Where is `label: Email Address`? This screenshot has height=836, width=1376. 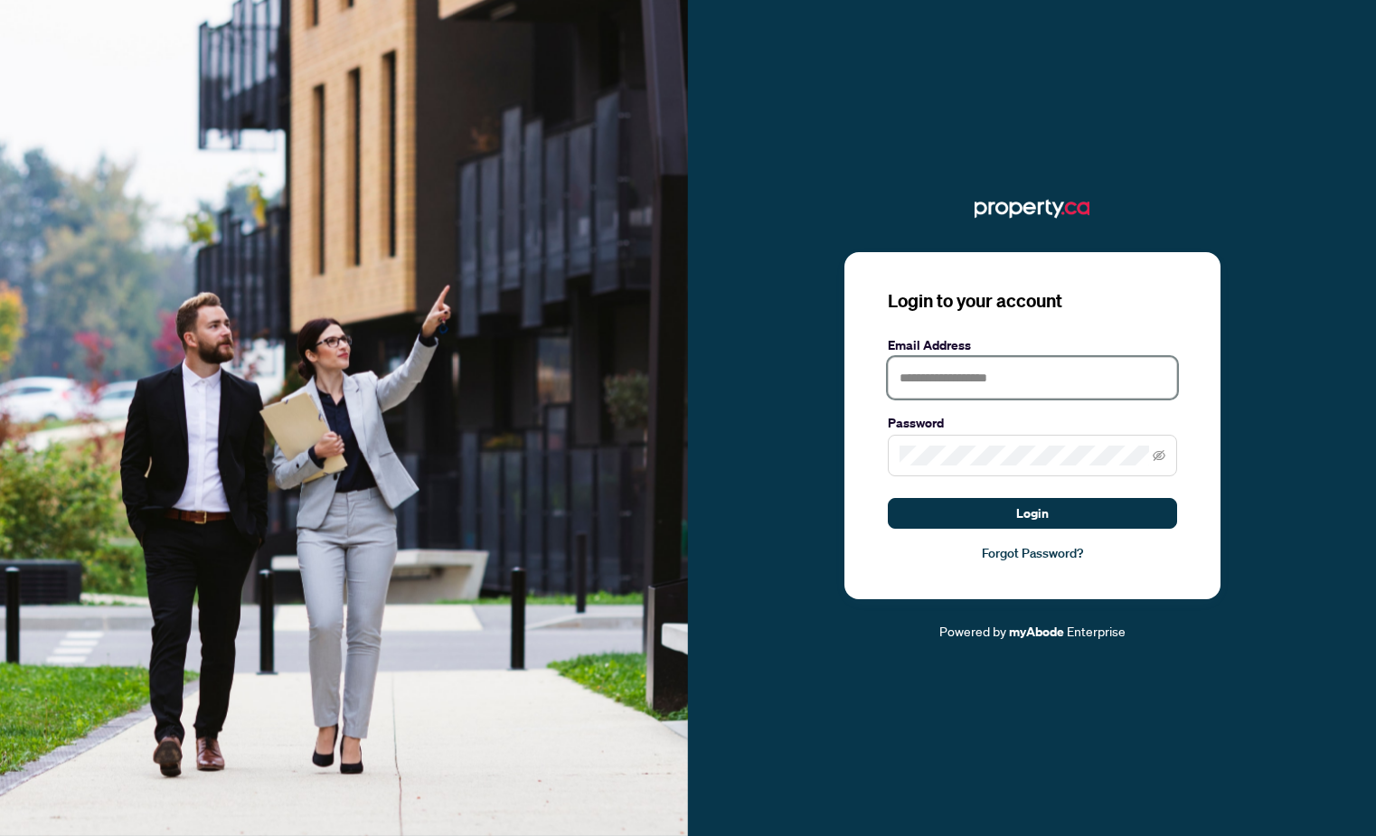
label: Email Address is located at coordinates (1032, 345).